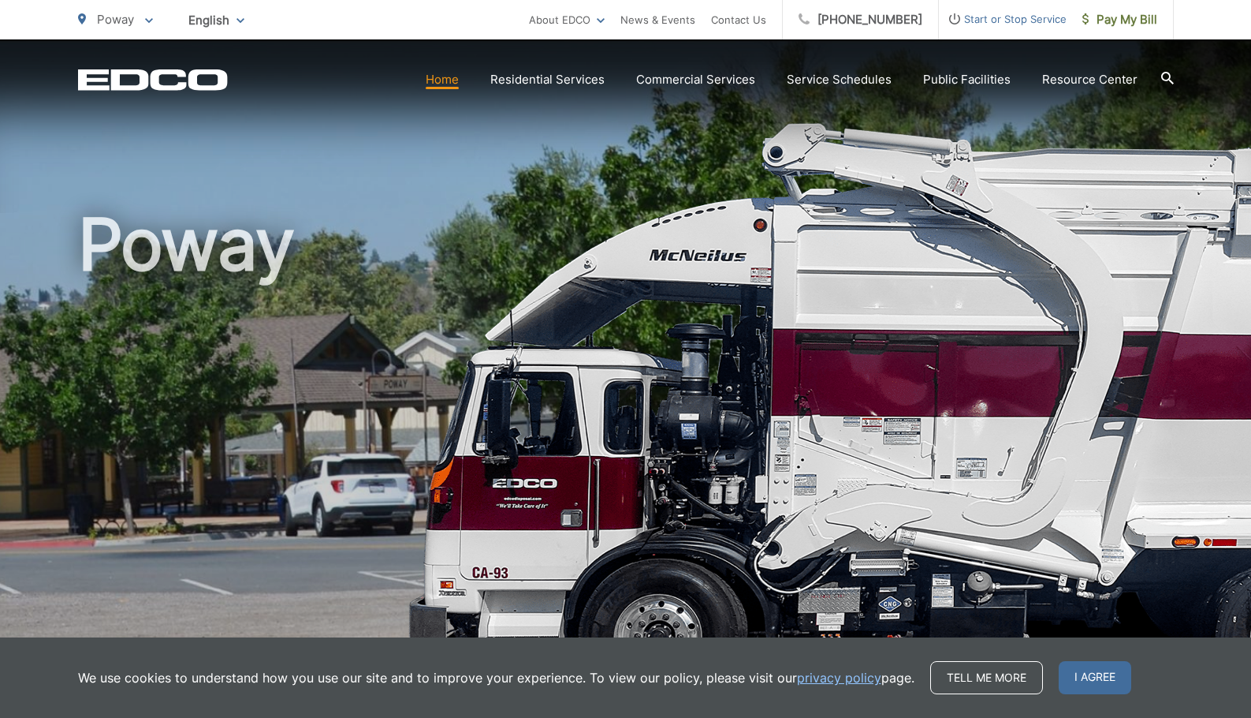 This screenshot has width=1251, height=718. Describe the element at coordinates (839, 677) in the screenshot. I see `a: privacy policy` at that location.